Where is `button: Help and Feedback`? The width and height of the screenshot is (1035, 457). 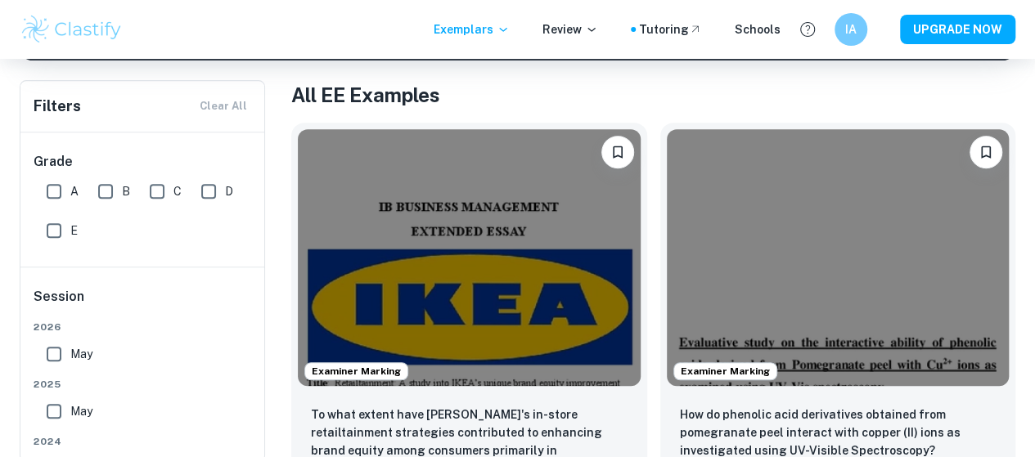 button: Help and Feedback is located at coordinates (807, 29).